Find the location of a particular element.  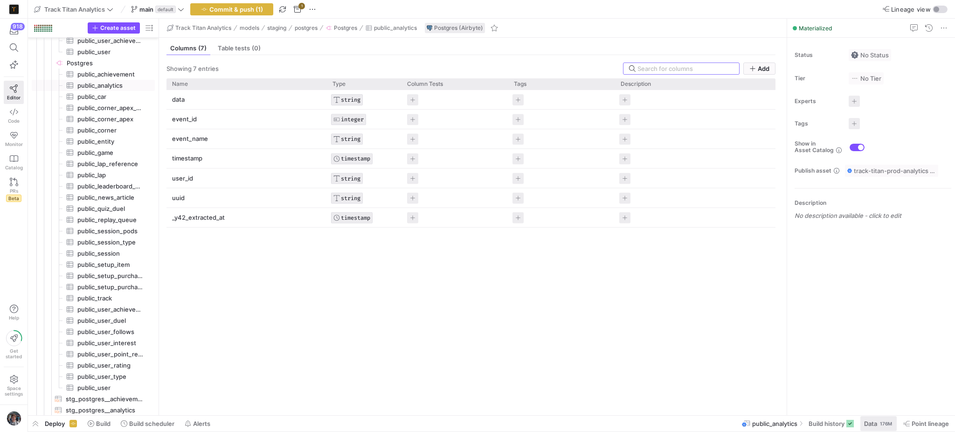

a: stg_postgres__analytics​​​​​​​​​​ is located at coordinates (93, 410).